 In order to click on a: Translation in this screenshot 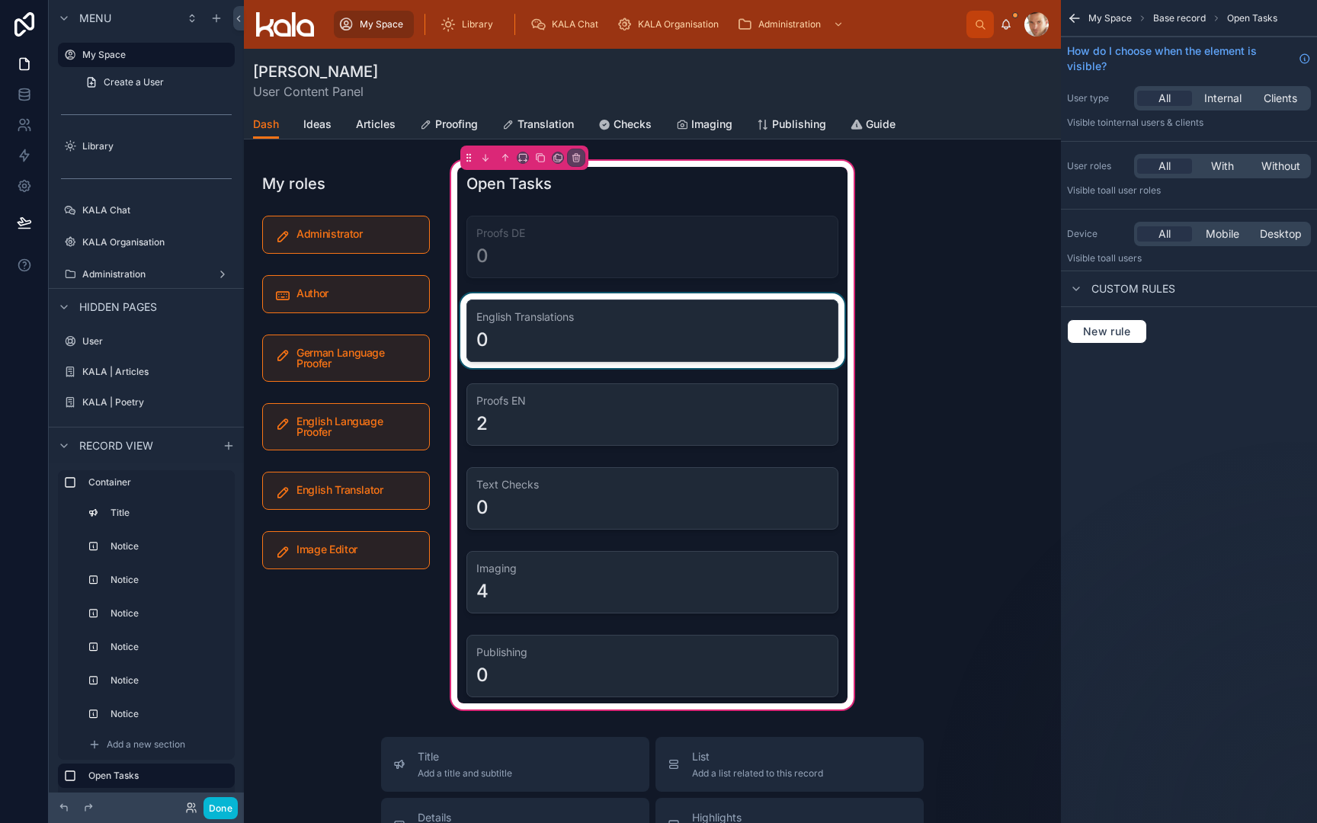, I will do `click(538, 126)`.